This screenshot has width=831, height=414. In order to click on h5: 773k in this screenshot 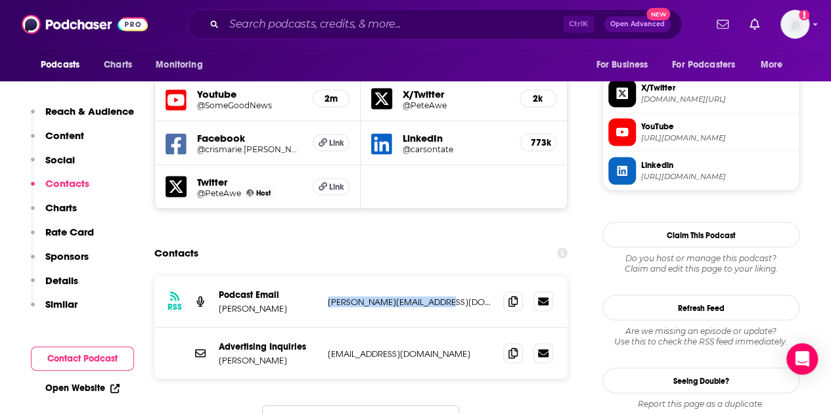, I will do `click(538, 142)`.